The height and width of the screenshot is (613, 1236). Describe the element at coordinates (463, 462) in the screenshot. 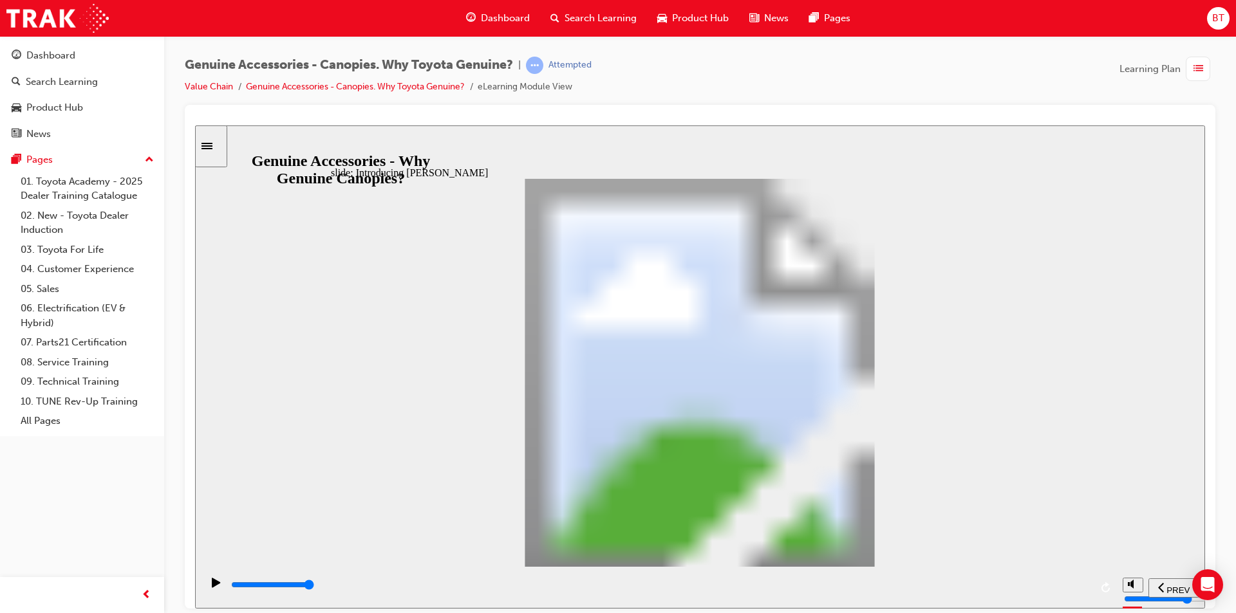

I see `div: playback controls` at that location.